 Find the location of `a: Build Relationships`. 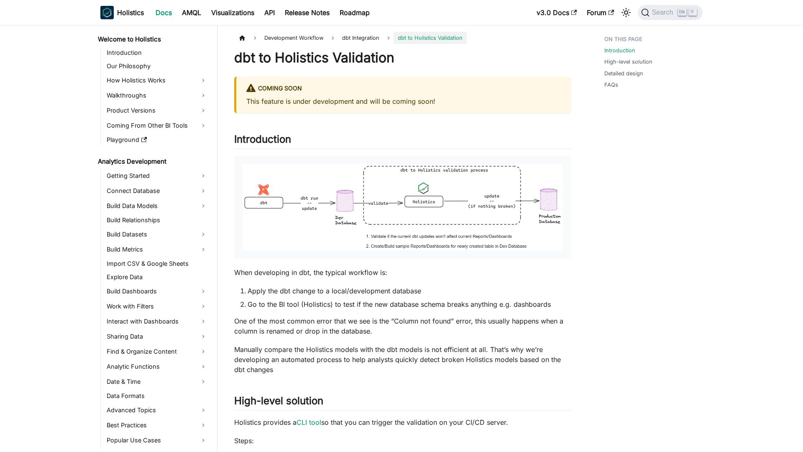

a: Build Relationships is located at coordinates (157, 220).